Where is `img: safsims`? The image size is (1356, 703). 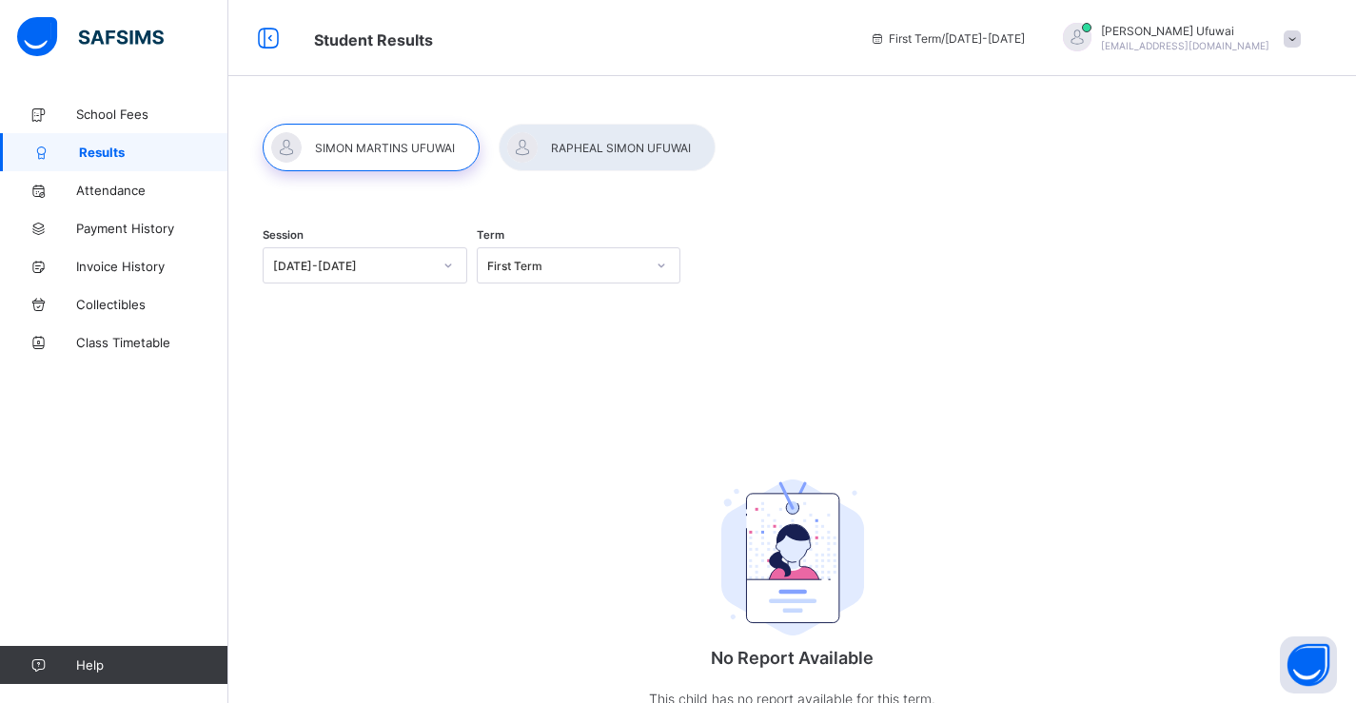
img: safsims is located at coordinates (90, 37).